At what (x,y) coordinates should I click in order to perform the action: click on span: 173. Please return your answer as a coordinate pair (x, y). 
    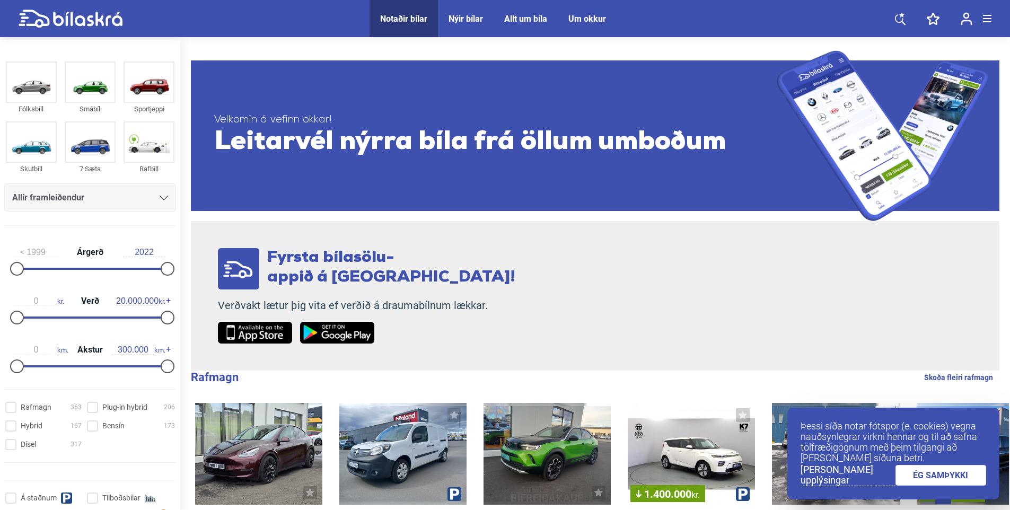
    Looking at the image, I should click on (169, 426).